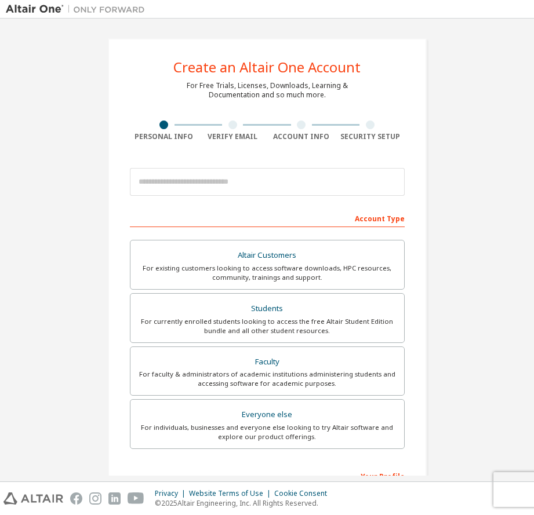  Describe the element at coordinates (232, 137) in the screenshot. I see `div: Verify Email` at that location.